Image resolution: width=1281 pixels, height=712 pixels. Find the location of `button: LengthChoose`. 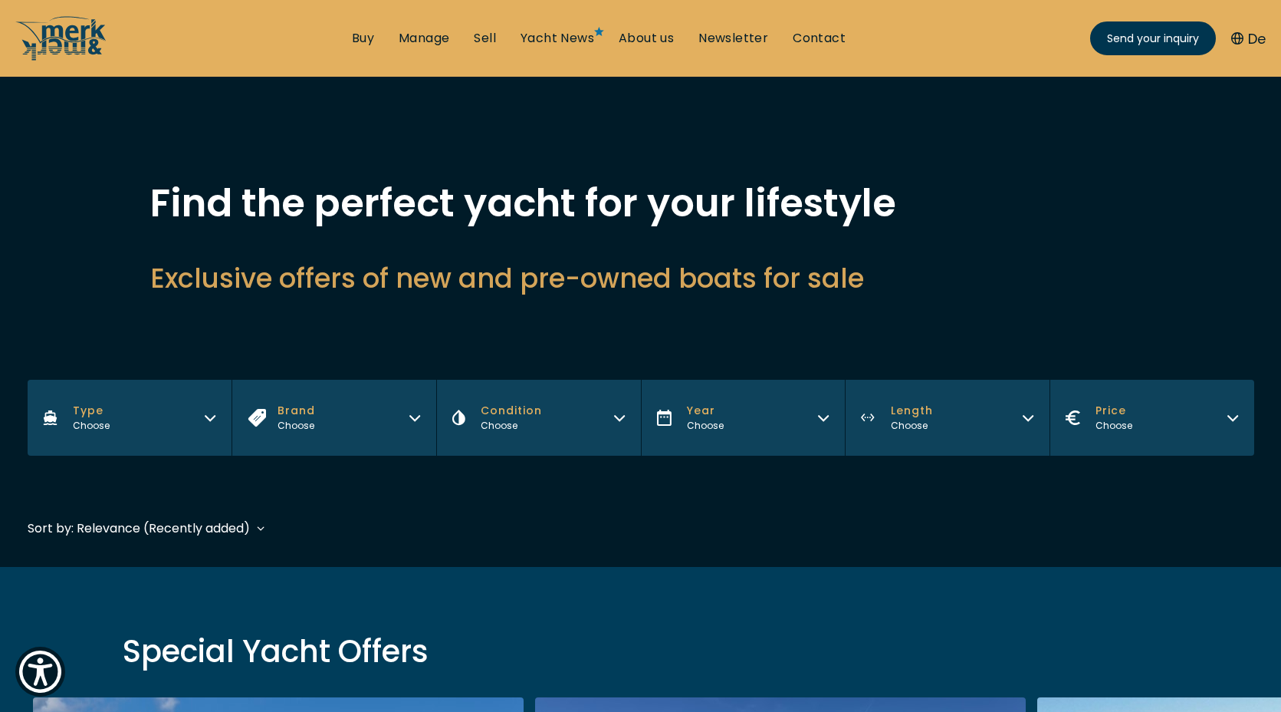

button: LengthChoose is located at coordinates (947, 417).